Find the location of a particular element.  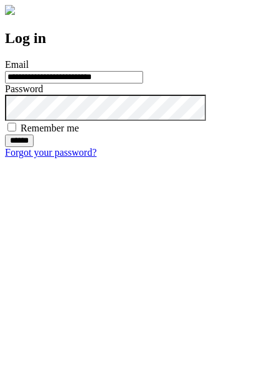

img: logo-4e3dc11c47720685a147b03b5a06dd966a58ff35d612b21f08c02c0306f2b779.png is located at coordinates (10, 10).